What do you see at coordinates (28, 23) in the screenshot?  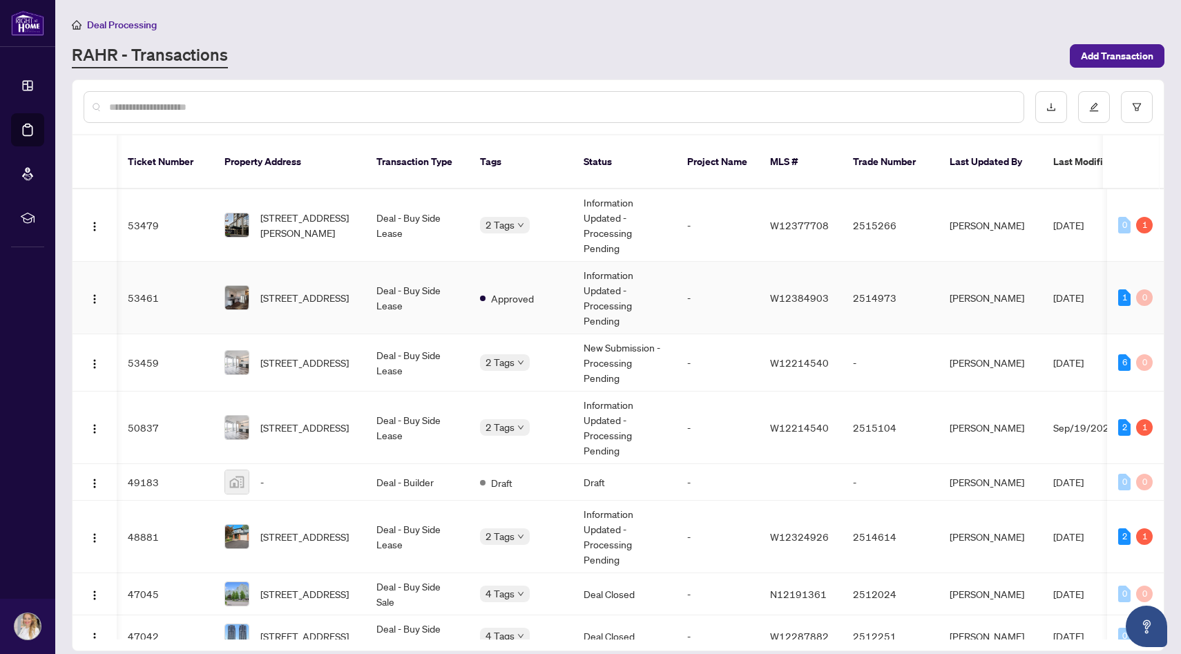 I see `img: logo` at bounding box center [28, 23].